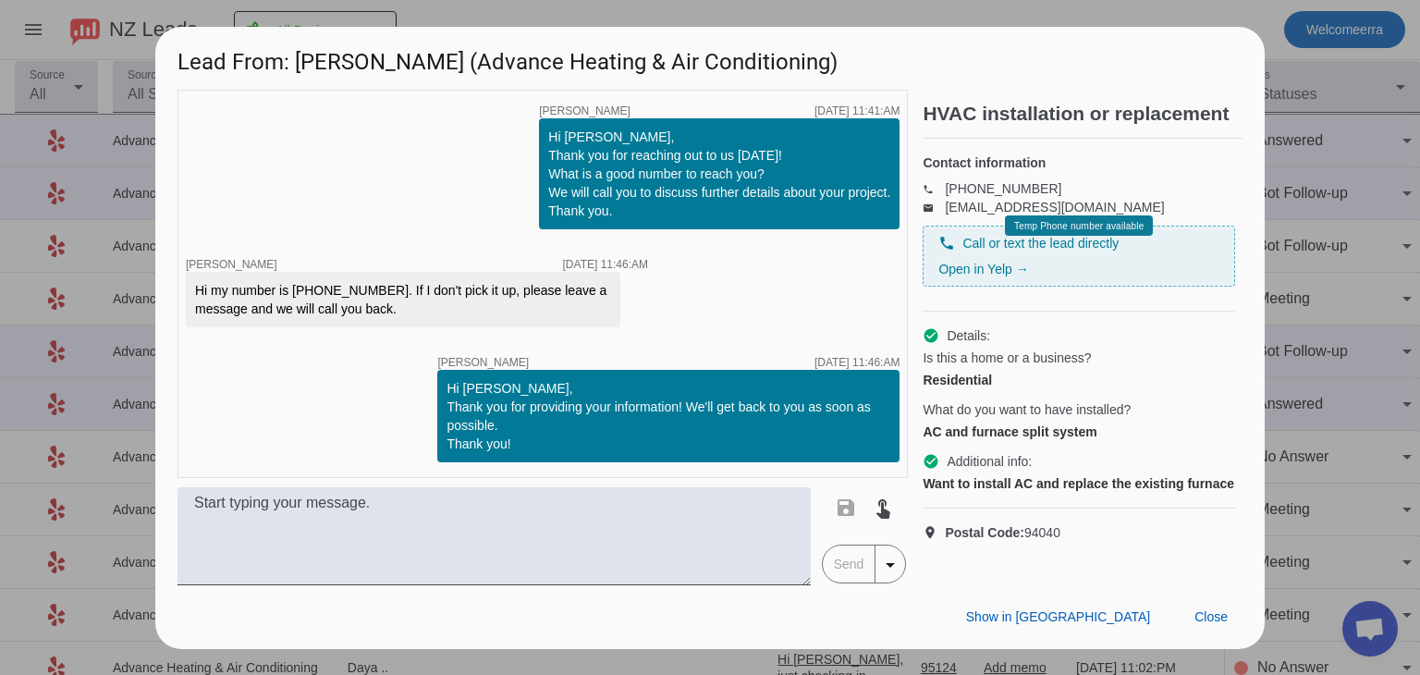 This screenshot has width=1420, height=675. I want to click on span: Is this a home or a business?, so click(1007, 358).